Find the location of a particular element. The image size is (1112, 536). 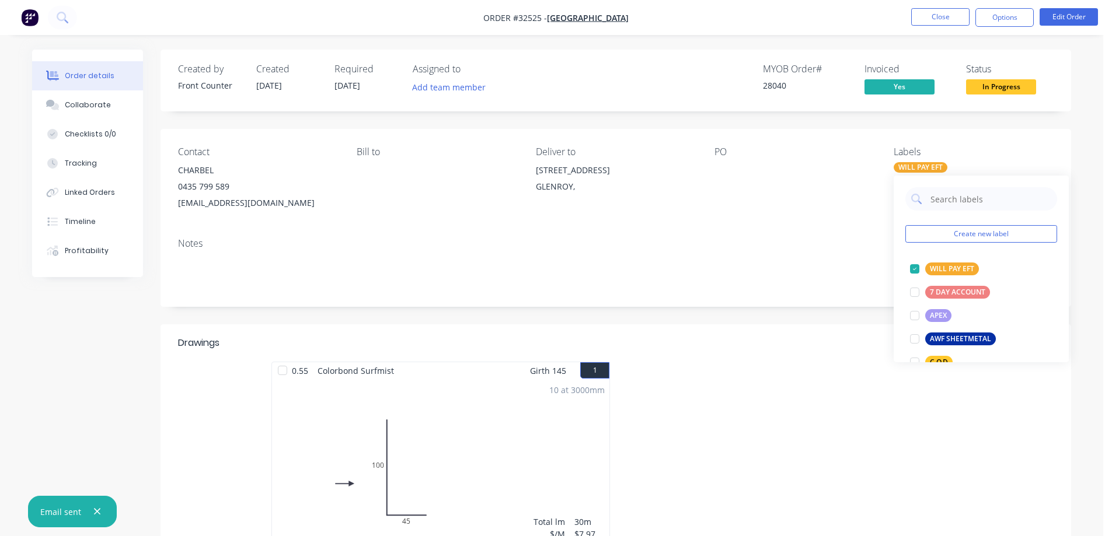

div: Timeline is located at coordinates (80, 222).